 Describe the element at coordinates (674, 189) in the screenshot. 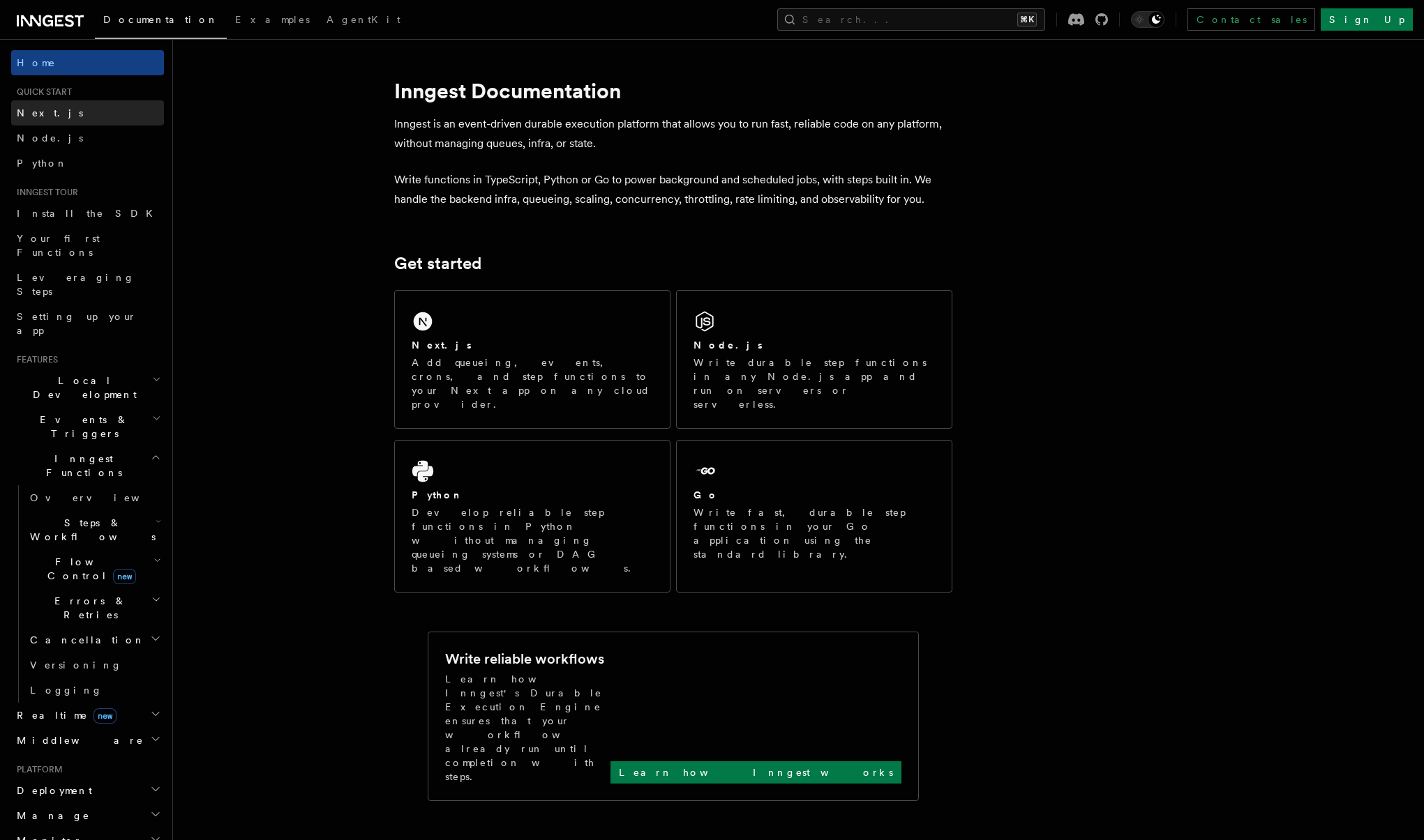

I see `p: Write functions in TypeScript, Python or Go to power background and scheduled jobs, with steps bu...` at that location.